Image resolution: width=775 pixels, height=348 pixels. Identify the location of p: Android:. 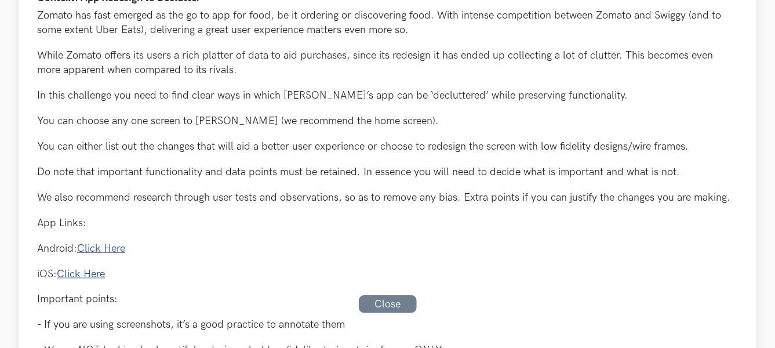
(387, 248).